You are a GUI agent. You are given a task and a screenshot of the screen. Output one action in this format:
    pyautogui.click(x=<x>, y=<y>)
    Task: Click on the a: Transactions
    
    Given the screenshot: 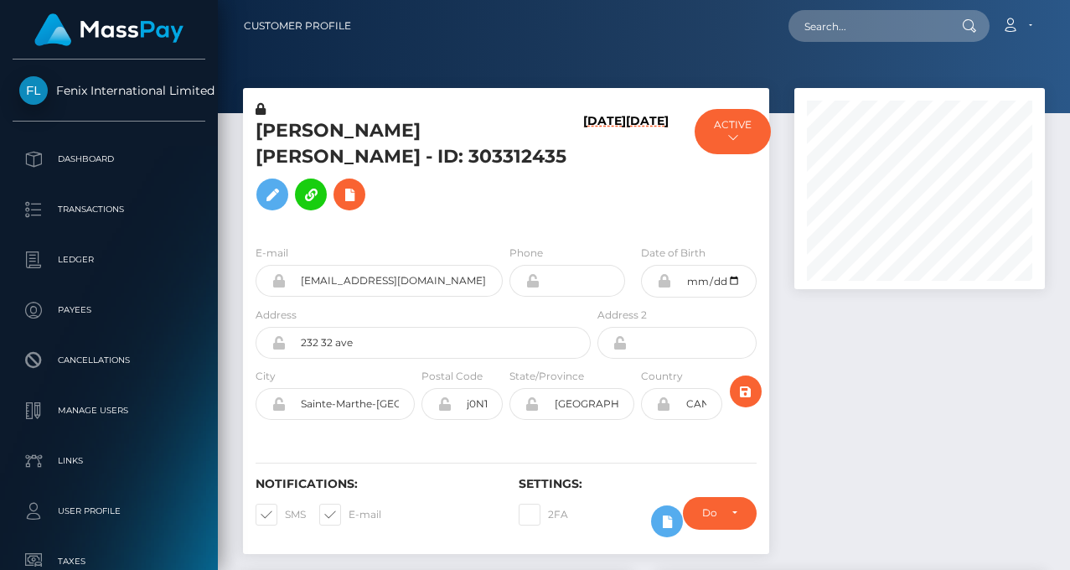 What is the action you would take?
    pyautogui.click(x=109, y=209)
    